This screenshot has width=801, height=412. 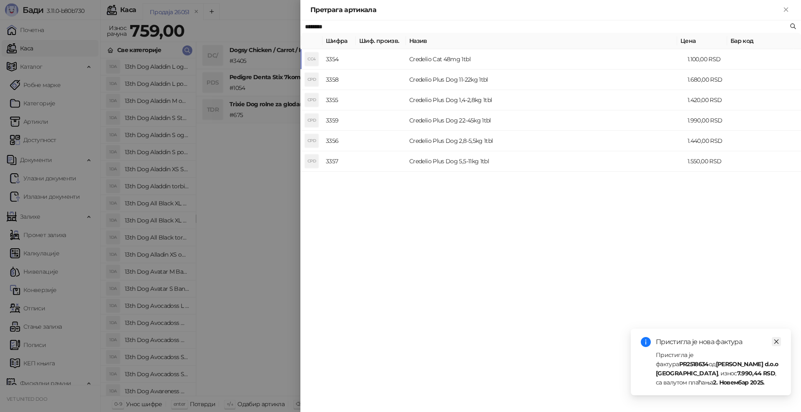 What do you see at coordinates (545, 10) in the screenshot?
I see `div: Претрага артикала` at bounding box center [545, 10].